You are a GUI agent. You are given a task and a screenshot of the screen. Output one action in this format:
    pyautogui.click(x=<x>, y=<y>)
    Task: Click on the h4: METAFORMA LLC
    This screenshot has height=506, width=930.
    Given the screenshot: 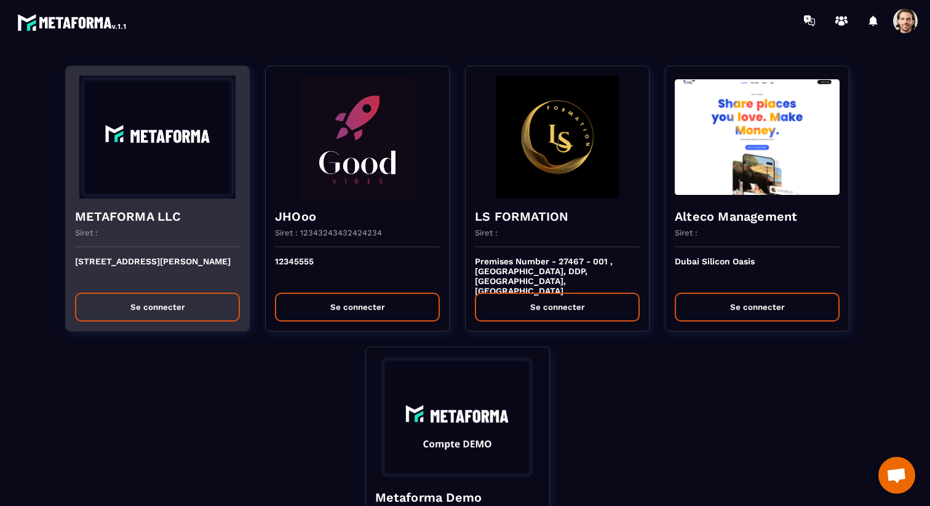 What is the action you would take?
    pyautogui.click(x=158, y=217)
    